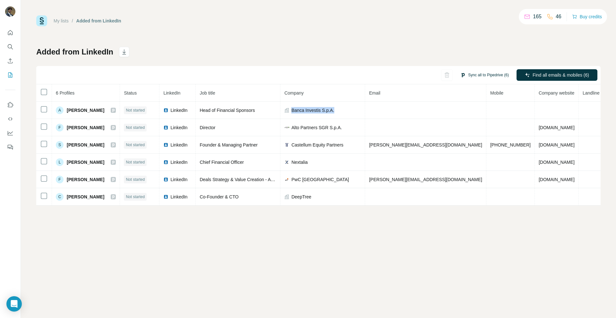 The height and width of the screenshot is (318, 616). I want to click on span: Deals Strategy & Value Creation - Associate, so click(243, 180).